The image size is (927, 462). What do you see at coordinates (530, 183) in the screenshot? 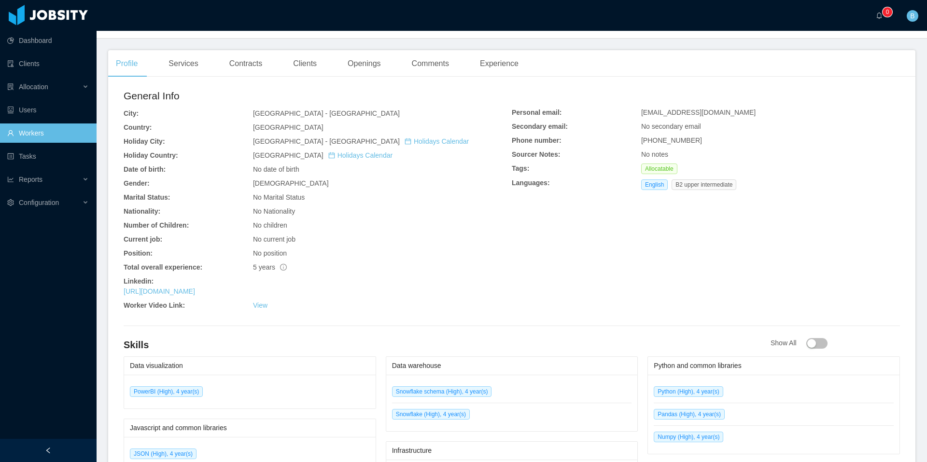
I see `b: Languages:` at bounding box center [530, 183].